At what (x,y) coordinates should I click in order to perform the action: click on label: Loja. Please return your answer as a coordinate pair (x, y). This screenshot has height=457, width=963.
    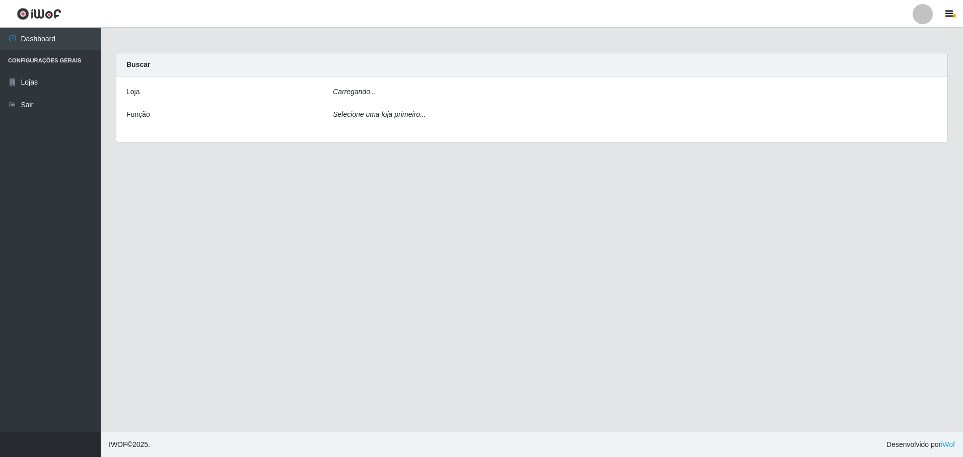
    Looking at the image, I should click on (133, 92).